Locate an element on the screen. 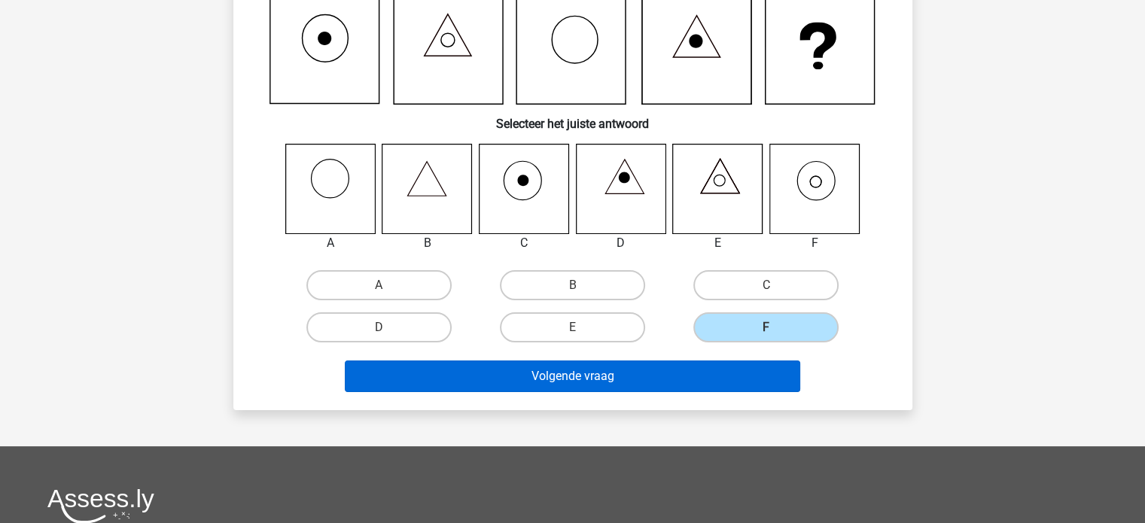 The image size is (1145, 523). div: F is located at coordinates (814, 243).